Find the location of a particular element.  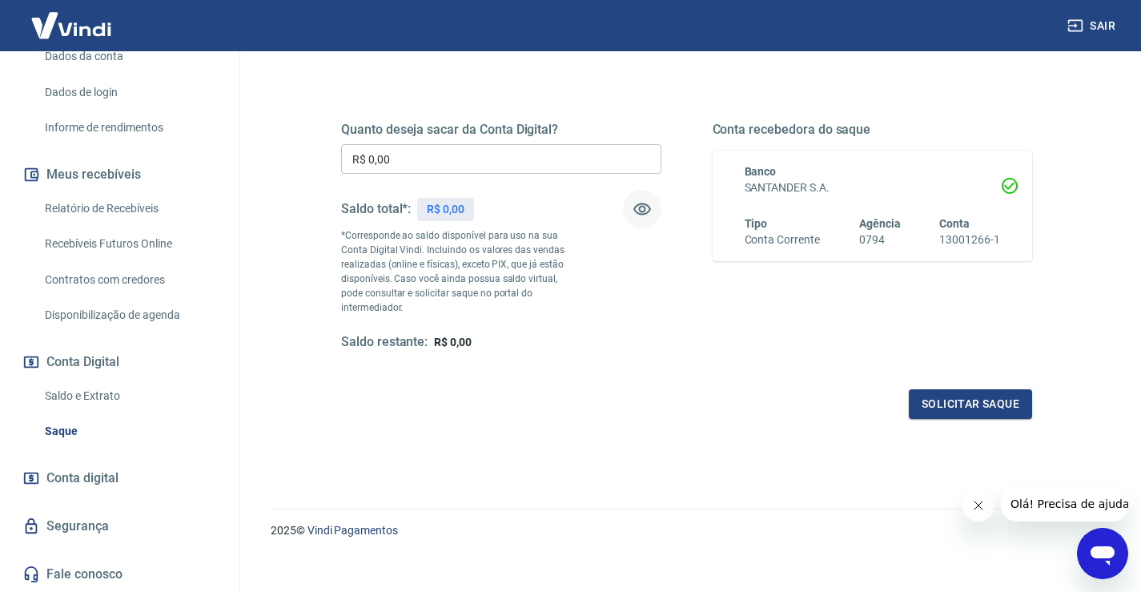

button: Sair is located at coordinates (1093, 26).